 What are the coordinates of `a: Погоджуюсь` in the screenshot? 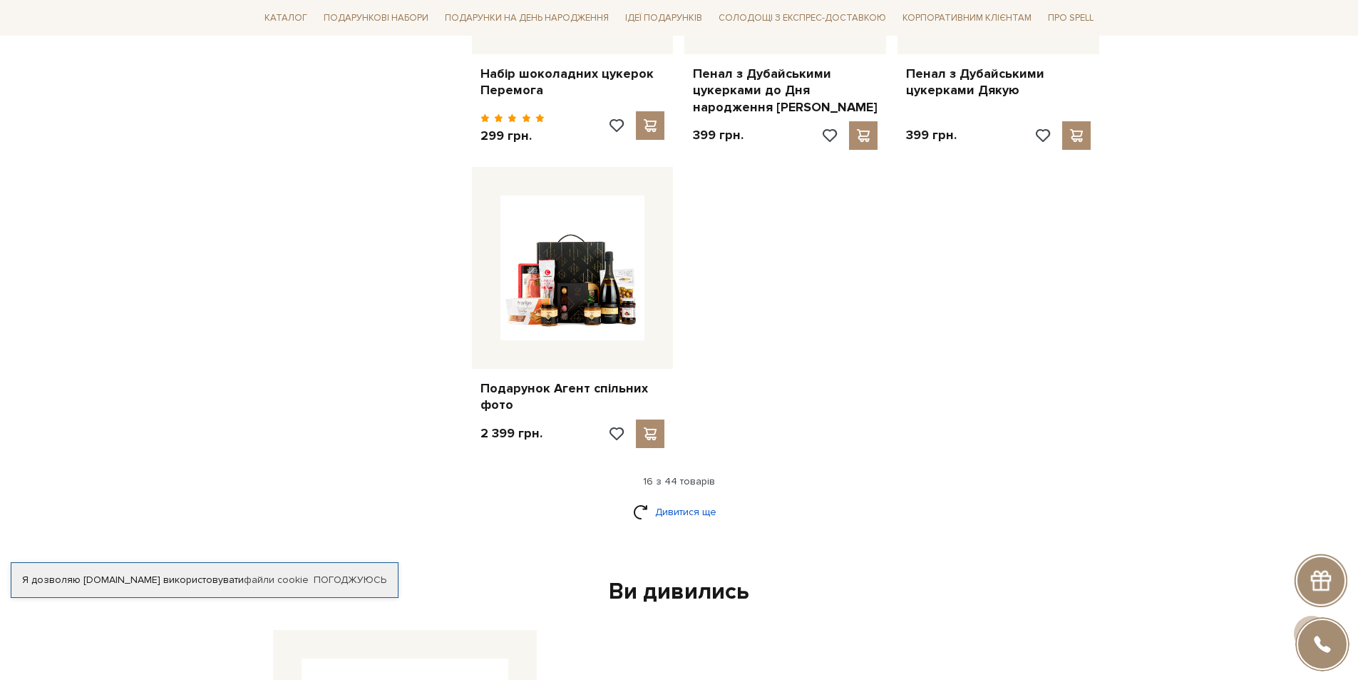 It's located at (350, 580).